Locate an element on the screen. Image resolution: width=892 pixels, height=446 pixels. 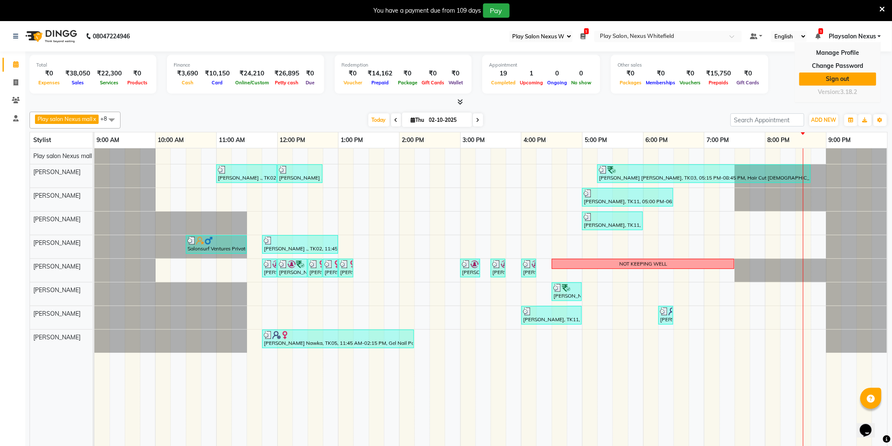
span: Due is located at coordinates (310, 83).